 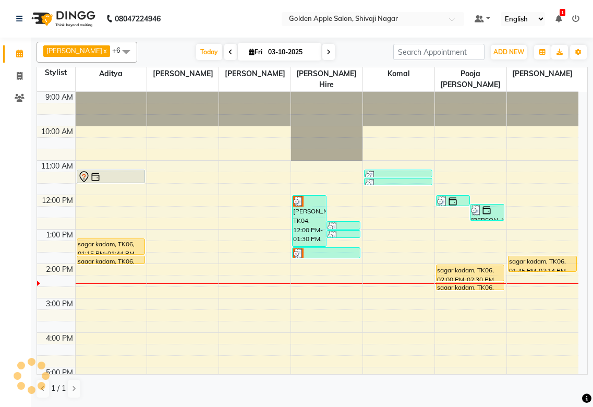 What do you see at coordinates (508, 52) in the screenshot?
I see `span: ADD NEW` at bounding box center [508, 52].